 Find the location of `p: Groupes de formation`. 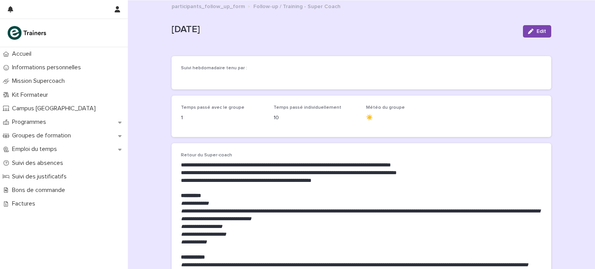

p: Groupes de formation is located at coordinates (43, 136).